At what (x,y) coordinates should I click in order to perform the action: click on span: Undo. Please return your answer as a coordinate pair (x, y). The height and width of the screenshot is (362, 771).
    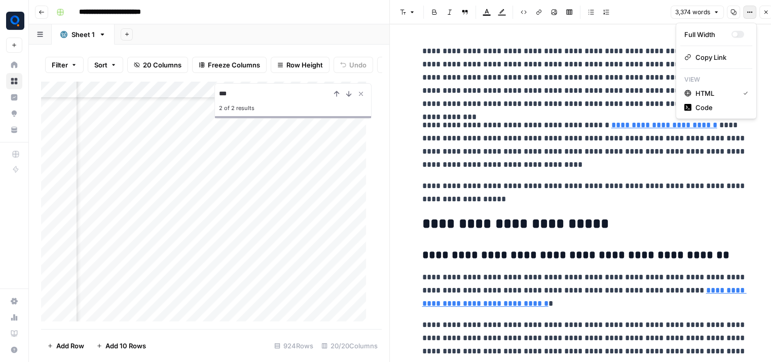
    Looking at the image, I should click on (358, 65).